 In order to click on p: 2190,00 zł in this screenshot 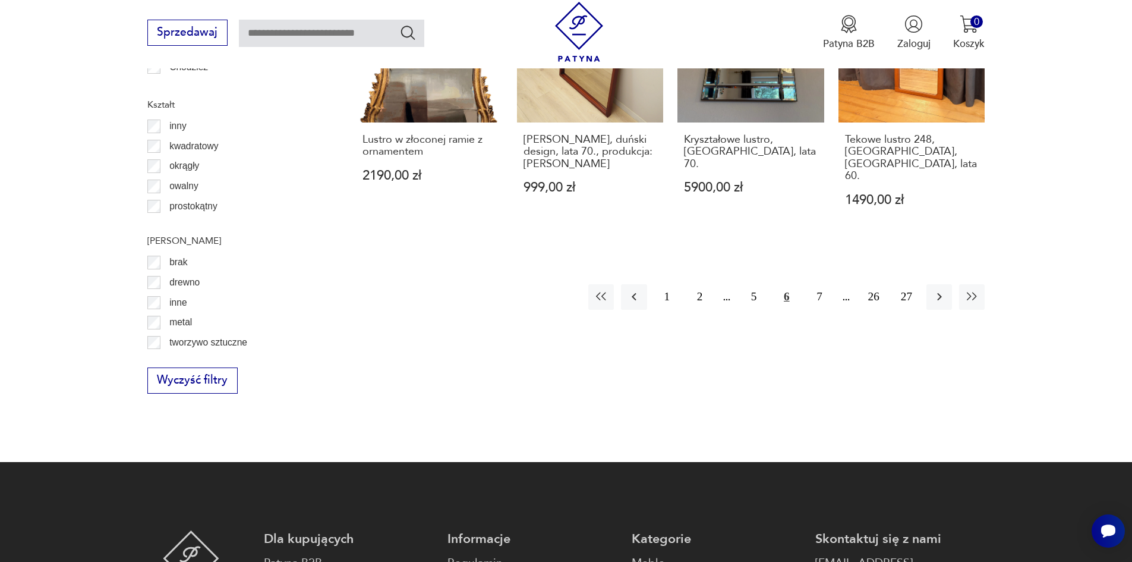, I will do `click(429, 175)`.